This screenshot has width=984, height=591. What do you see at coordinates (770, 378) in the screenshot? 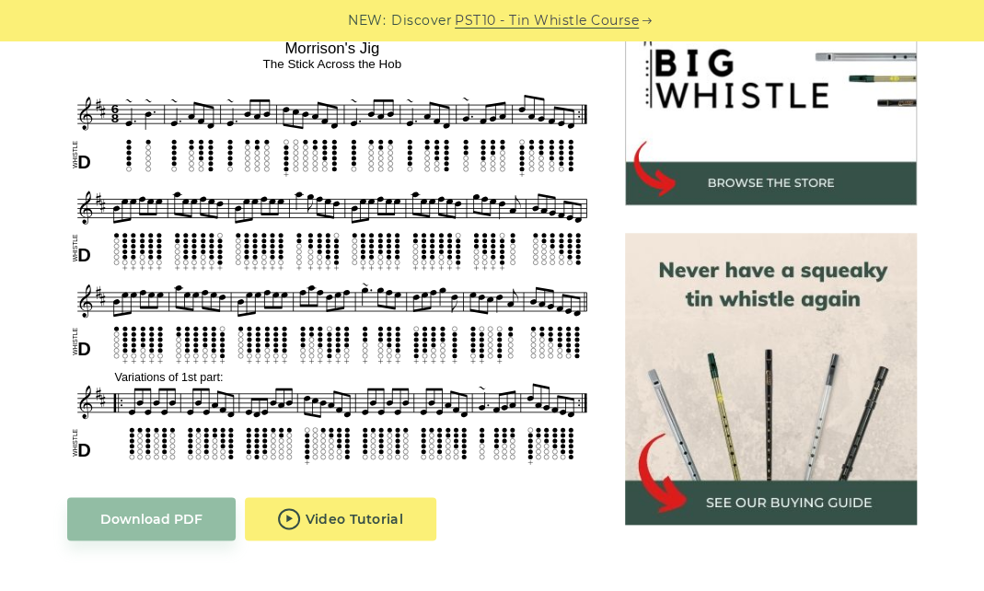
I see `img: tin whistle buying guide` at bounding box center [770, 378].